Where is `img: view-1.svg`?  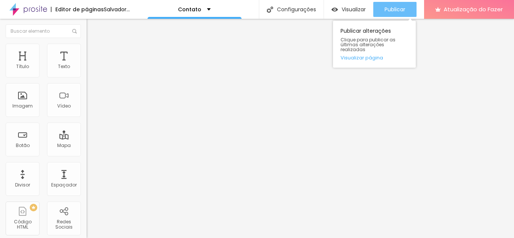
img: view-1.svg is located at coordinates (335, 9).